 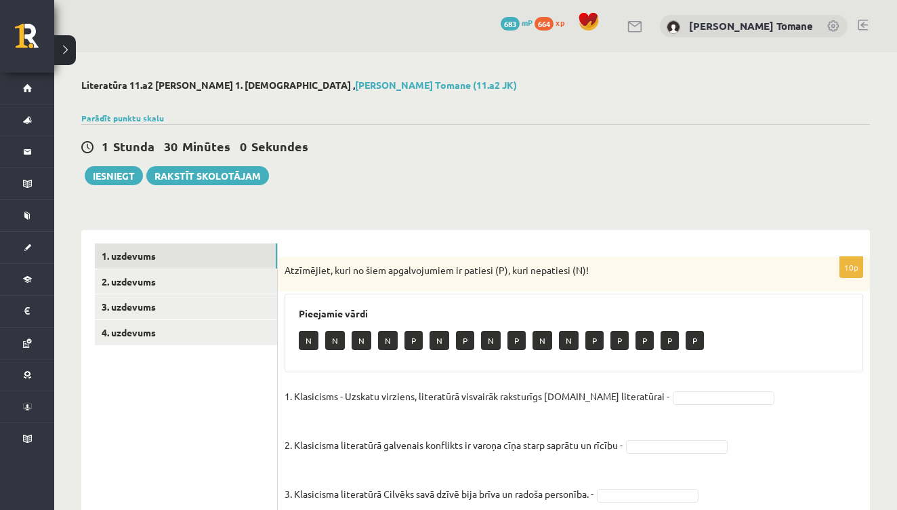 What do you see at coordinates (510, 24) in the screenshot?
I see `span: 683` at bounding box center [510, 24].